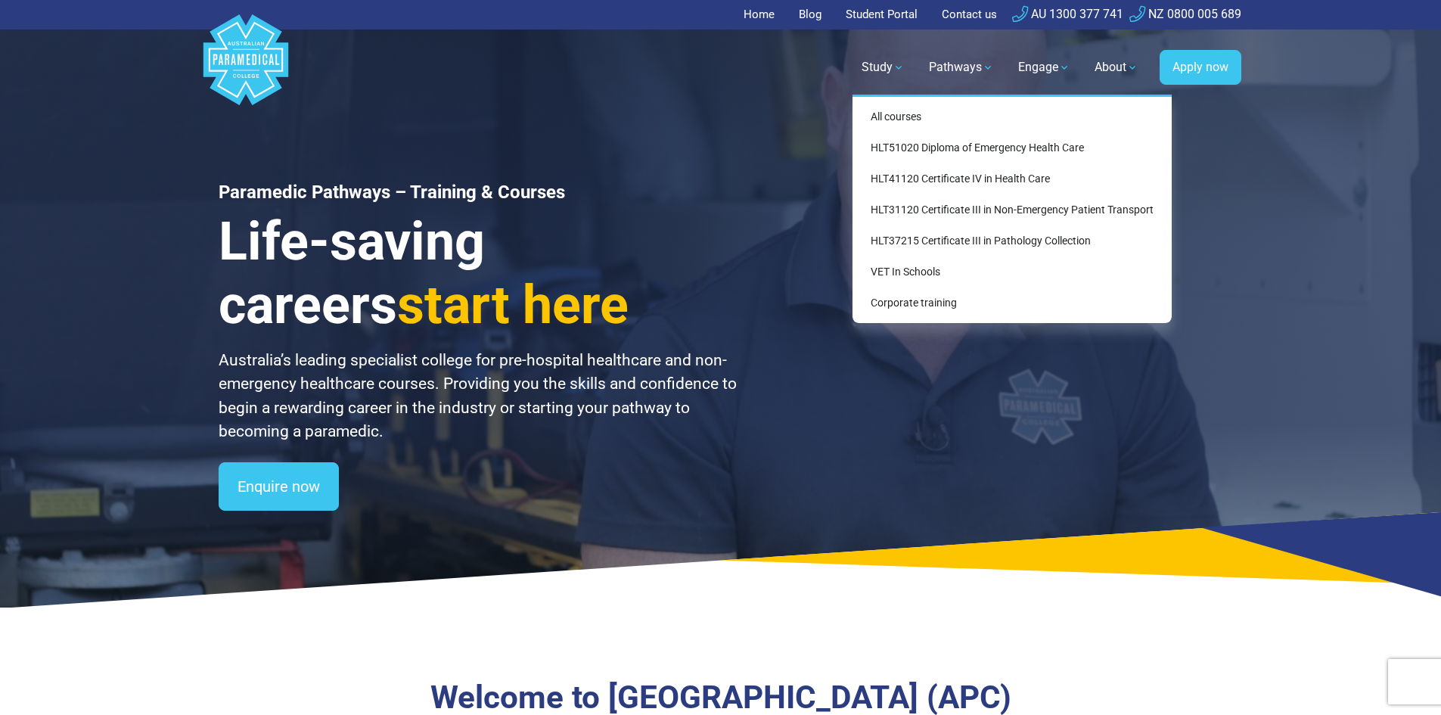 The image size is (1441, 715). What do you see at coordinates (513, 305) in the screenshot?
I see `span: start here` at bounding box center [513, 305].